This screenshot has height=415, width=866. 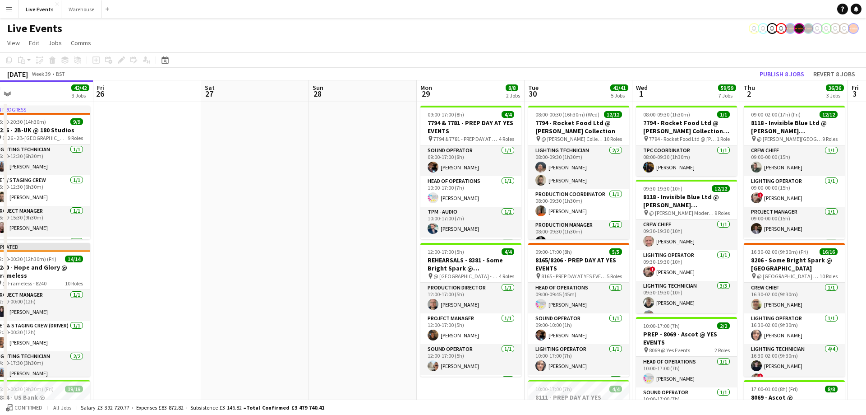 What do you see at coordinates (471, 172) in the screenshot?
I see `div: 09:00-17:00 (8h)4/47794 & 7781 - PREP DAY AT YES EVENTS 7794 & 7781 - PREP DAY AT YES EVENTS4 Rol...` at bounding box center [471, 172].